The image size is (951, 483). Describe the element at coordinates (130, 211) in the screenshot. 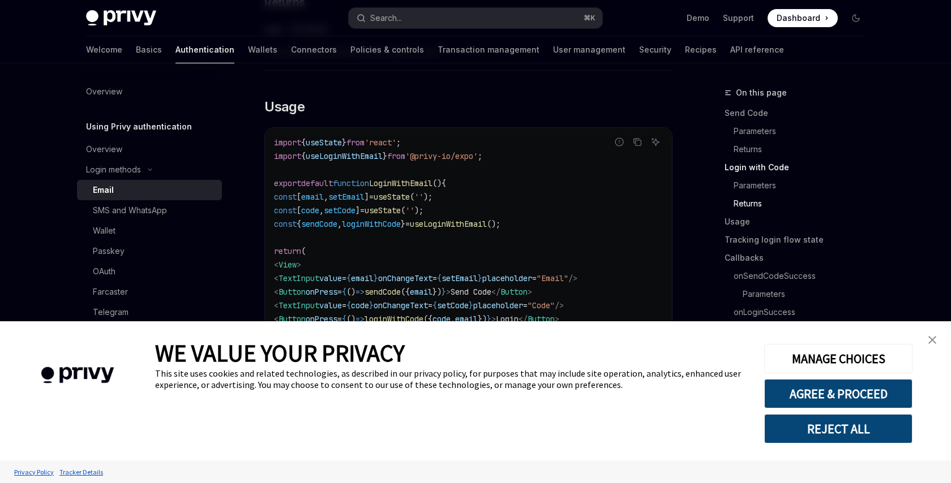

I see `div: SMS and WhatsApp` at that location.